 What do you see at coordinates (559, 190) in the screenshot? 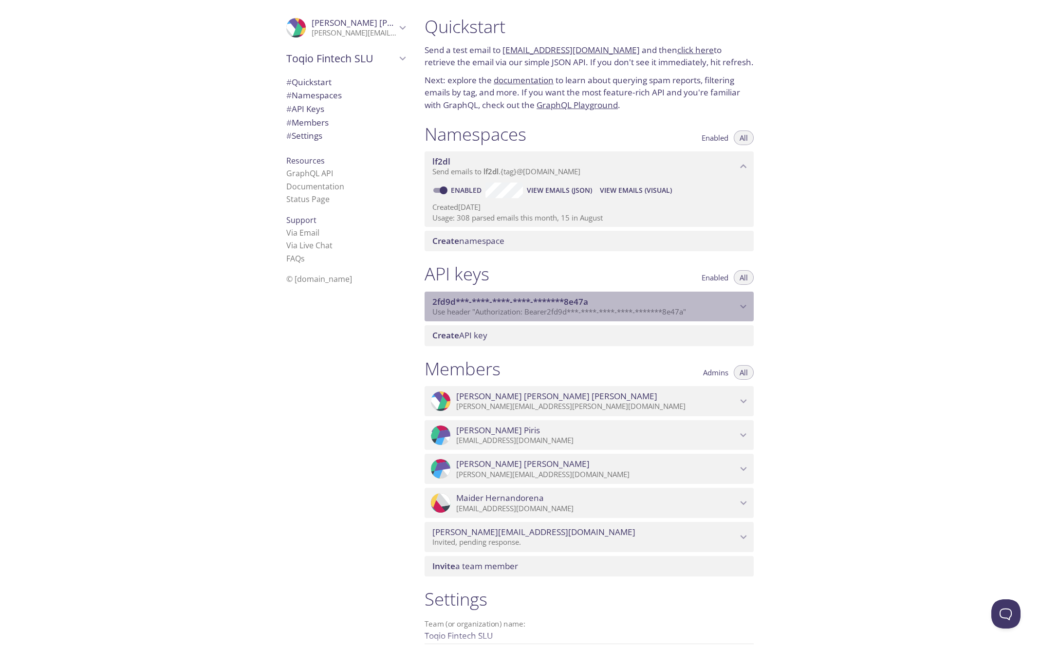
I see `span: View Emails (JSON)` at bounding box center [559, 190].